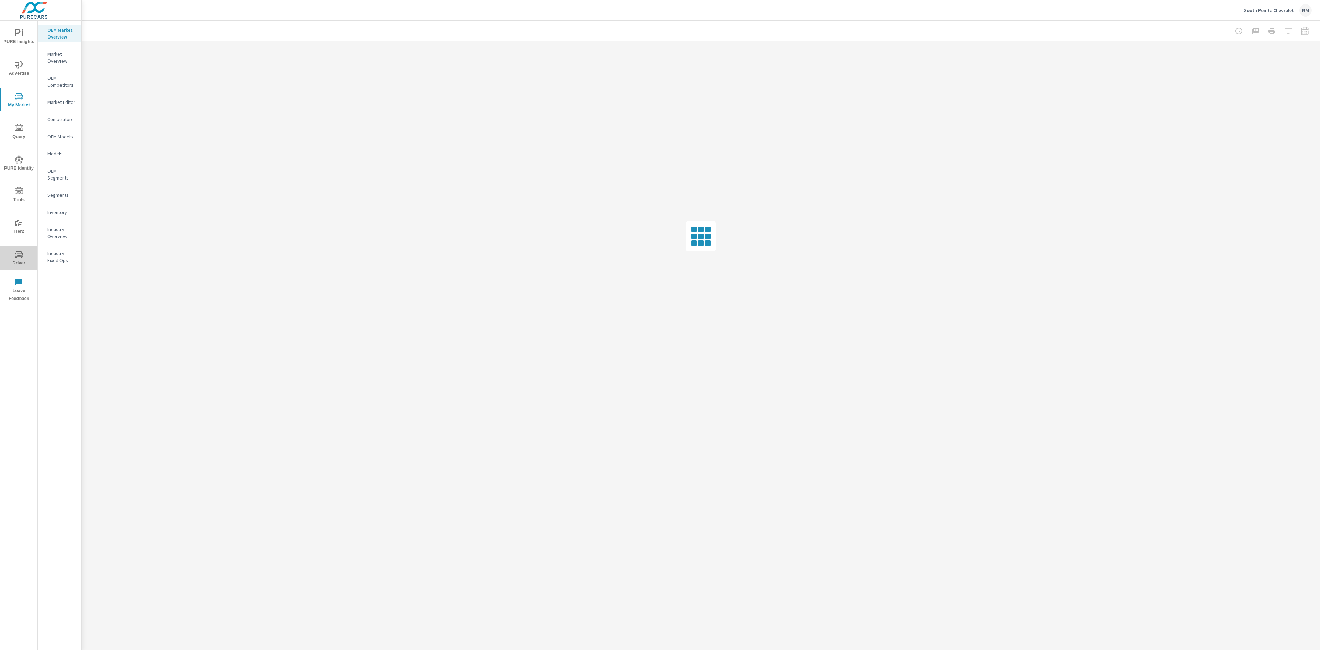  Describe the element at coordinates (19, 227) in the screenshot. I see `span: Tier2` at that location.